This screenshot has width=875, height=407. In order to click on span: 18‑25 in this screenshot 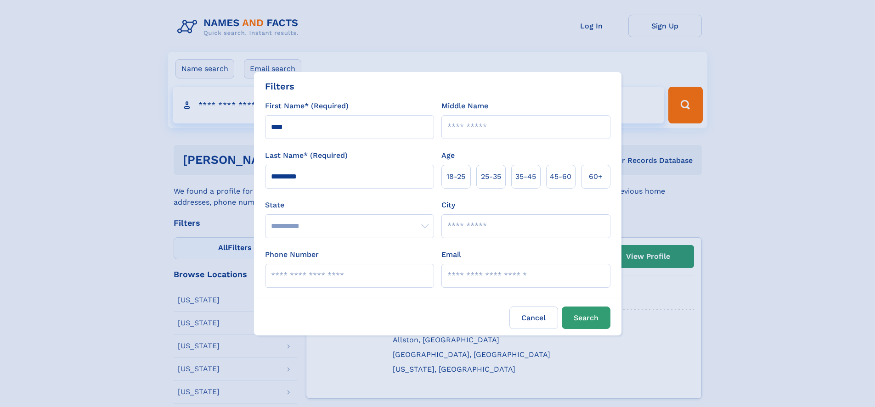, I will do `click(456, 177)`.